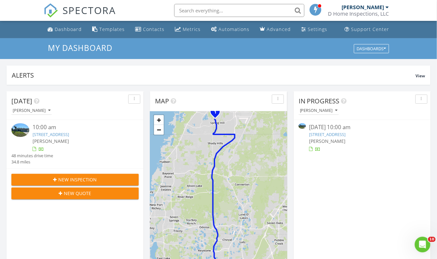 This screenshot has width=437, height=259. I want to click on i: 1, so click(215, 112).